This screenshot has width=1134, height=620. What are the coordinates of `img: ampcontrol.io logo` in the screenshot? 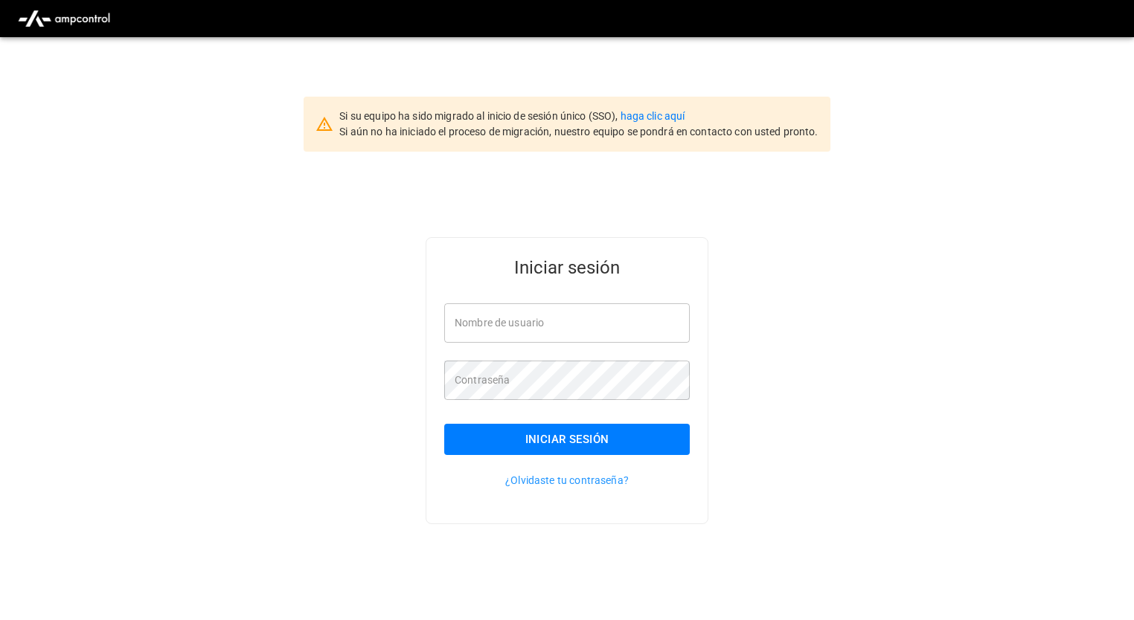 It's located at (64, 19).